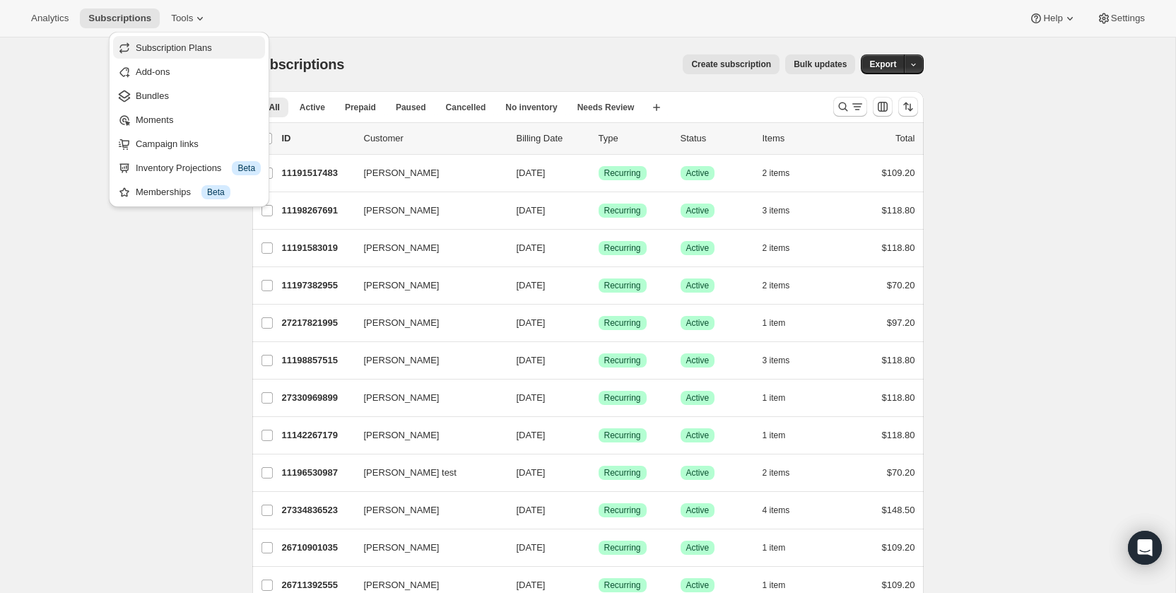  What do you see at coordinates (317, 510) in the screenshot?
I see `p: 27334836523` at bounding box center [317, 510].